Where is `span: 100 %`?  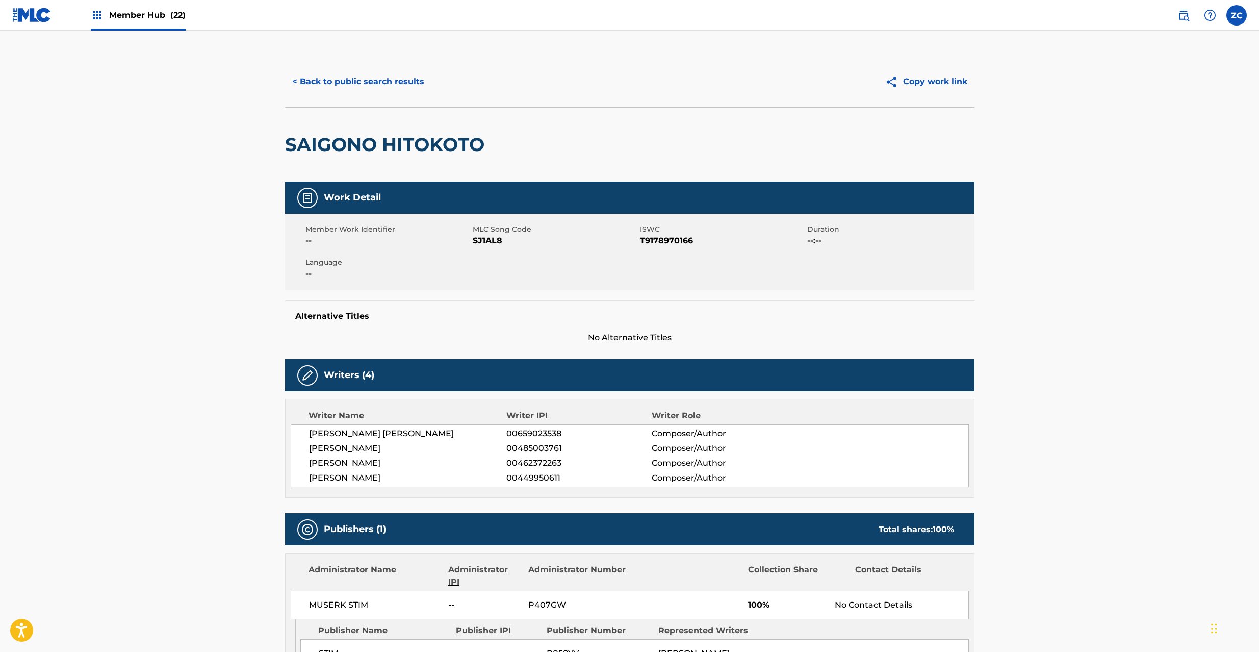 span: 100 % is located at coordinates (943, 529).